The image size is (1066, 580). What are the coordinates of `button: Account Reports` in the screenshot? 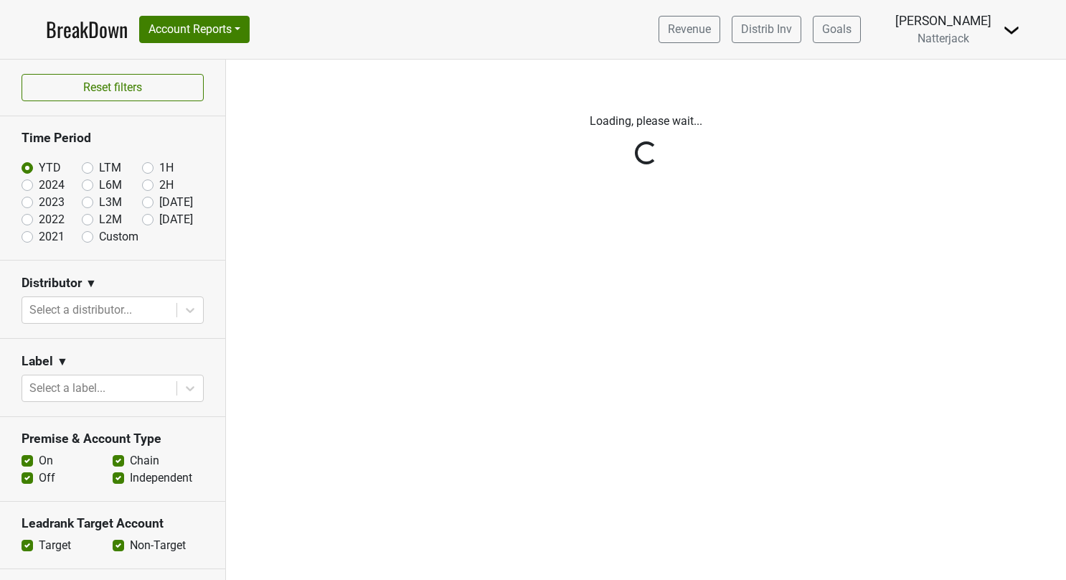 It's located at (194, 29).